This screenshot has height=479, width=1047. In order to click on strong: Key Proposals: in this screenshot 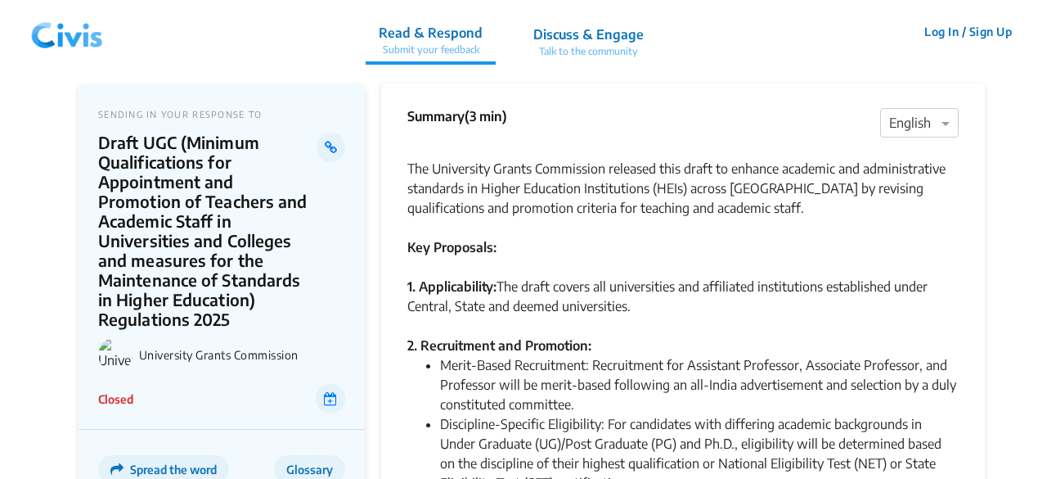, I will do `click(452, 247)`.